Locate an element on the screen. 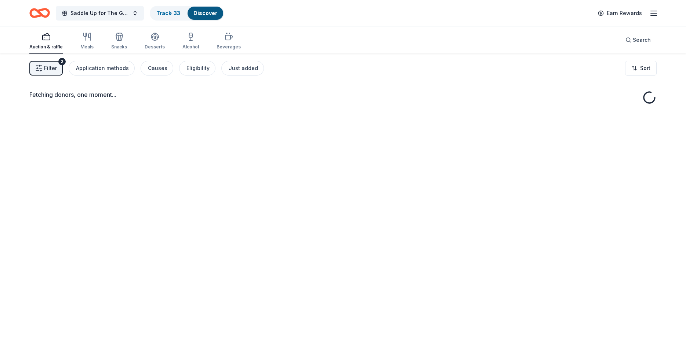  div: Alcohol is located at coordinates (191, 47).